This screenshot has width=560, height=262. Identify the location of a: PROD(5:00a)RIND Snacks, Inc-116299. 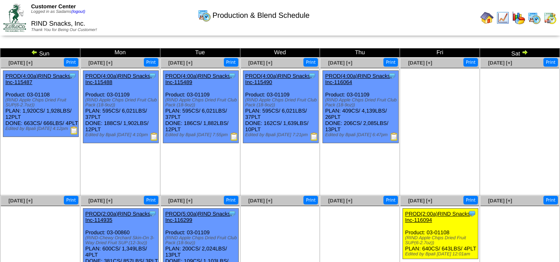
(199, 217).